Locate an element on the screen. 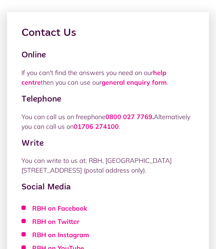 This screenshot has width=216, height=249. h3: Telephone is located at coordinates (108, 99).